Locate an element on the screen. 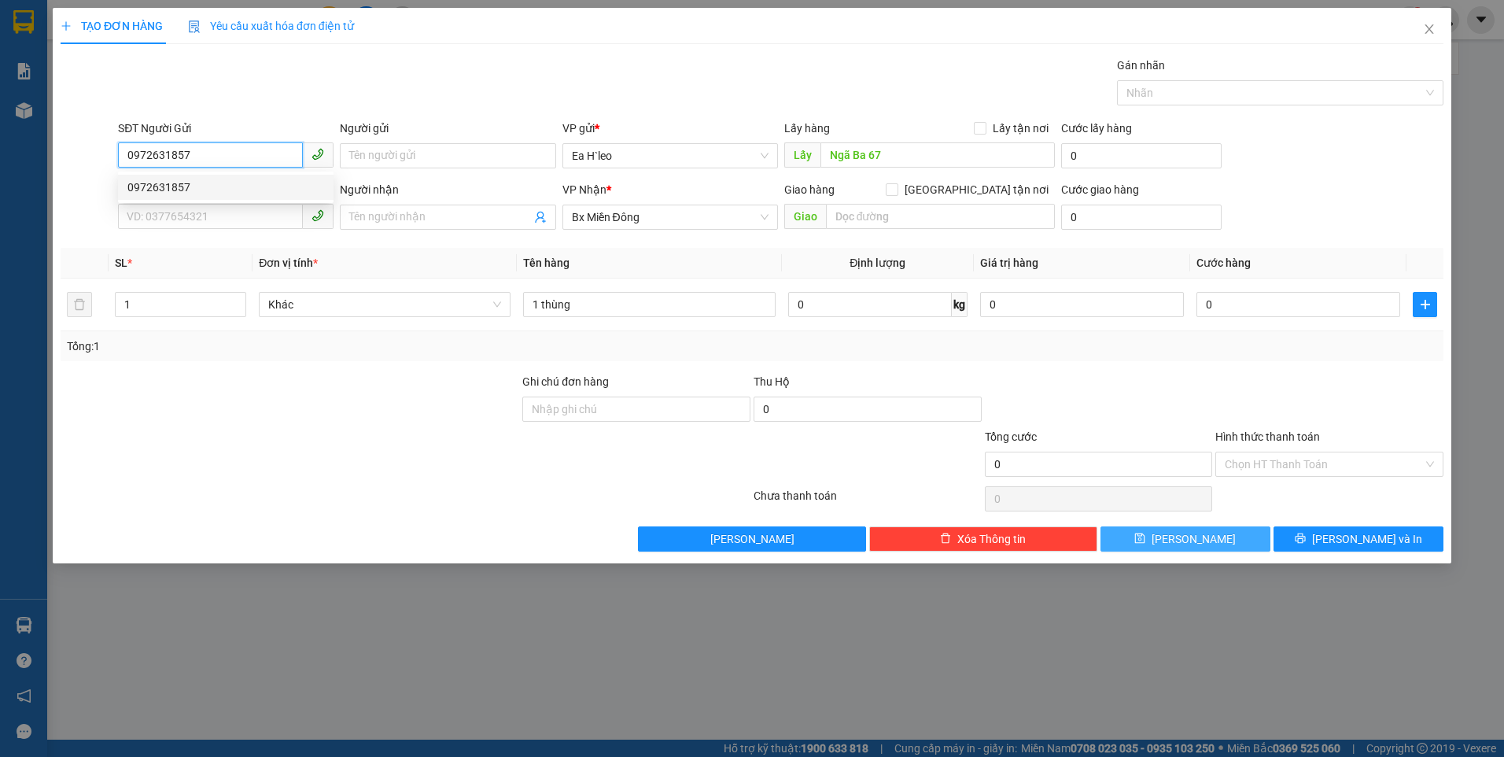 This screenshot has height=757, width=1504. span: VP Nhận is located at coordinates (584, 190).